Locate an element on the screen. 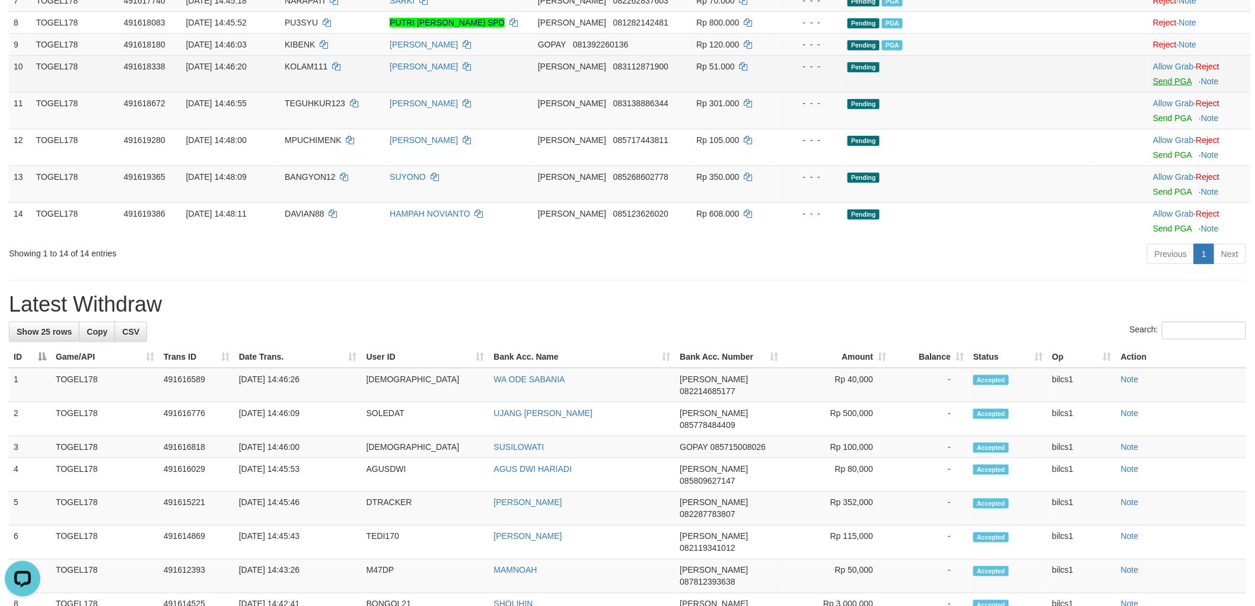  span: PGA is located at coordinates (892, 23).